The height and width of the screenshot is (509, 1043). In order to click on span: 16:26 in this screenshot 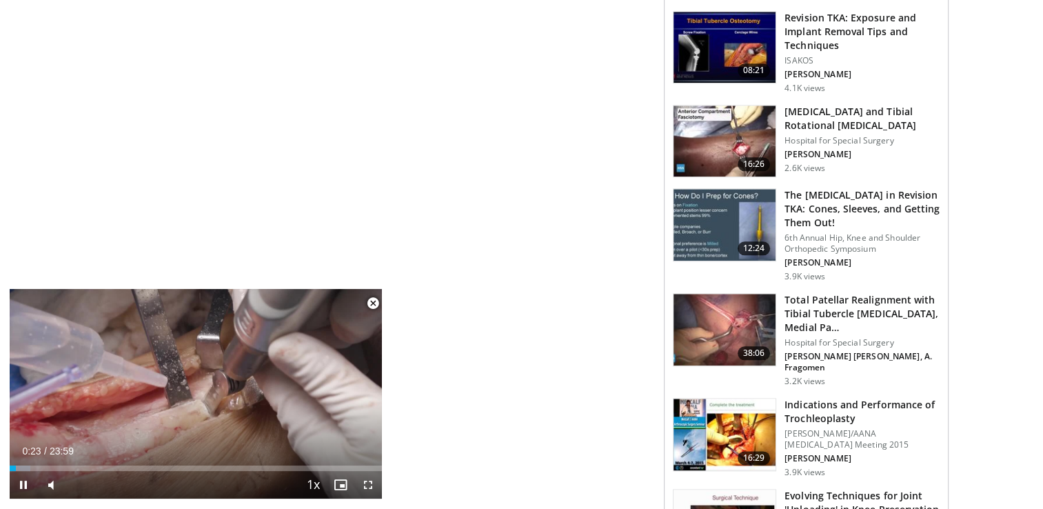, I will do `click(754, 164)`.